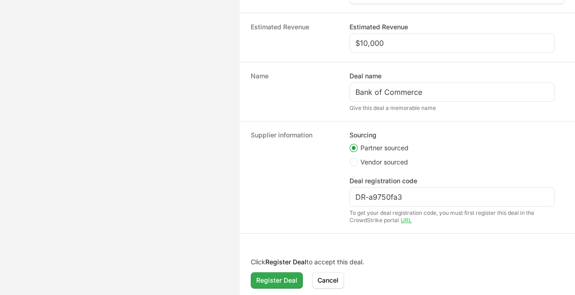 The height and width of the screenshot is (295, 575). Describe the element at coordinates (383, 181) in the screenshot. I see `label: Deal registration code` at that location.